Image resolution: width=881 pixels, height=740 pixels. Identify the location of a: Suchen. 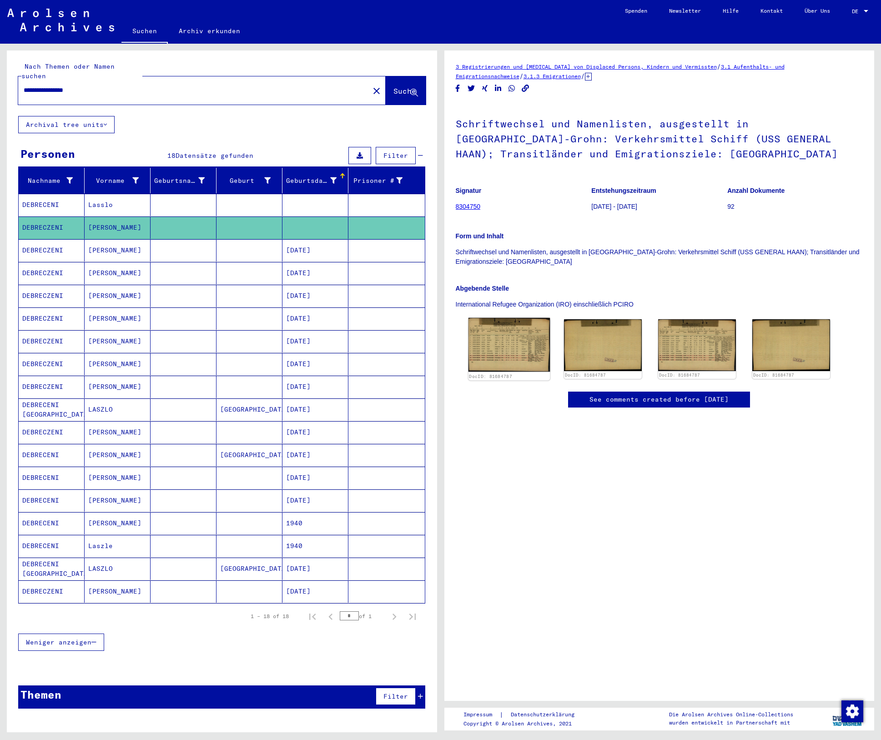
(145, 32).